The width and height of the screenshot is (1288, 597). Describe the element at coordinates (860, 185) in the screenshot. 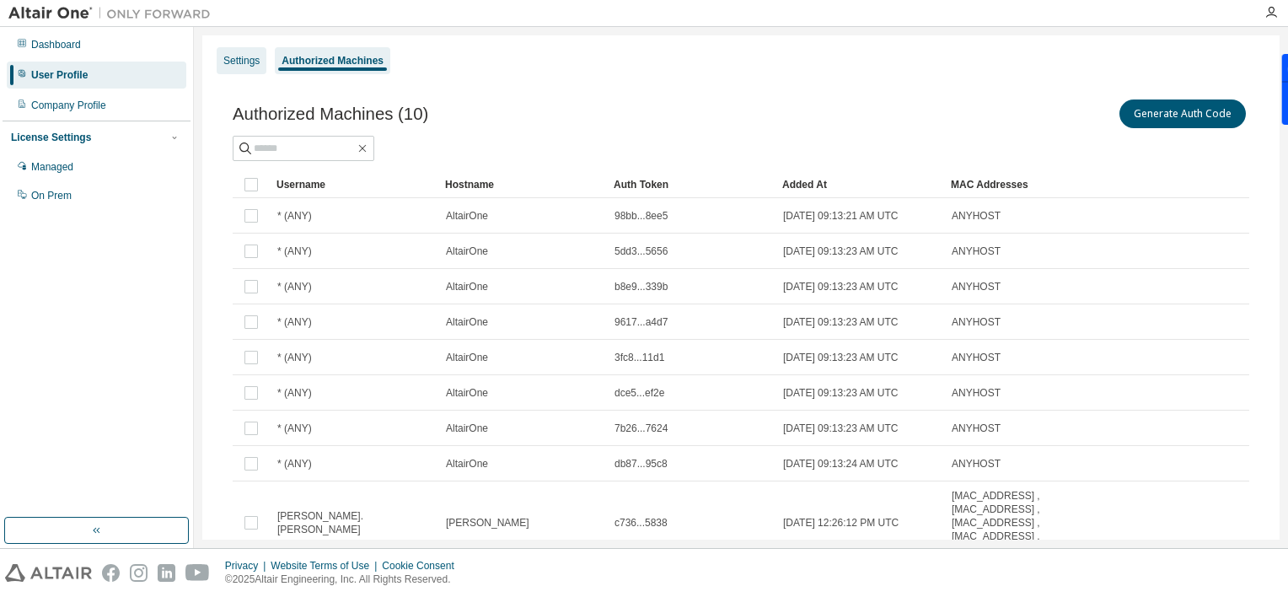

I see `div: Added At` at that location.